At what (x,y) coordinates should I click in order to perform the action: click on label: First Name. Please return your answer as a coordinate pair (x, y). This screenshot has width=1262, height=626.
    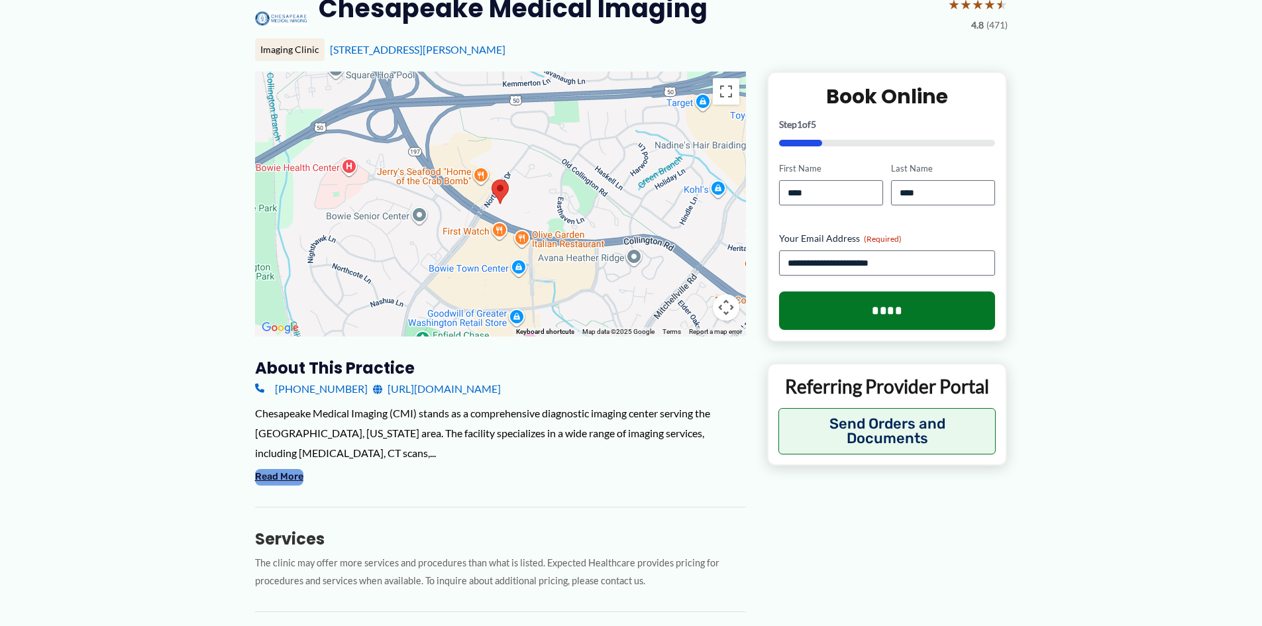
    Looking at the image, I should click on (831, 168).